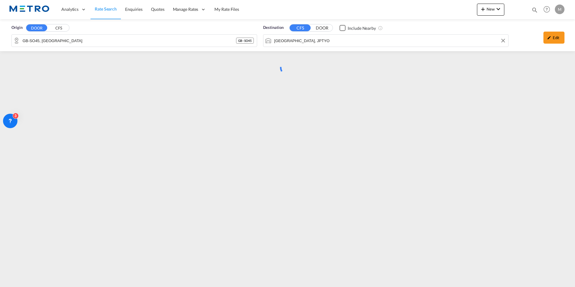 This screenshot has width=575, height=287. I want to click on span: New, so click(491, 9).